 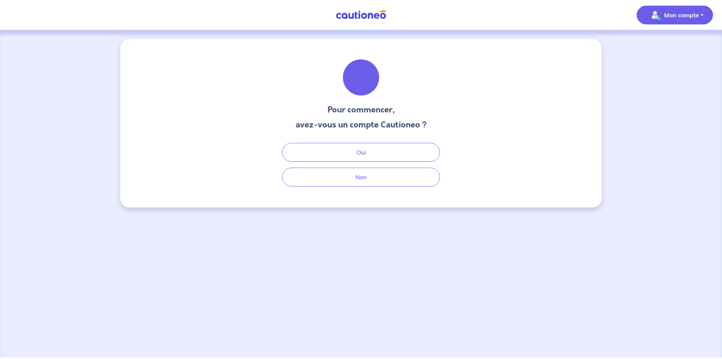 I want to click on img: Cautioneo, so click(x=361, y=15).